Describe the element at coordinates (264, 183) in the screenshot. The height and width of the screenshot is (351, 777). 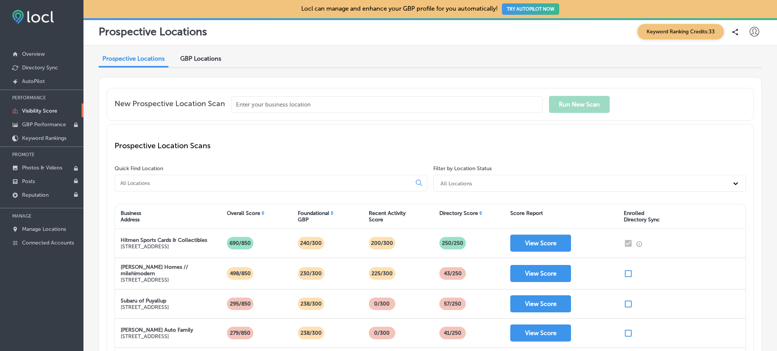
I see `input: All Locations` at that location.